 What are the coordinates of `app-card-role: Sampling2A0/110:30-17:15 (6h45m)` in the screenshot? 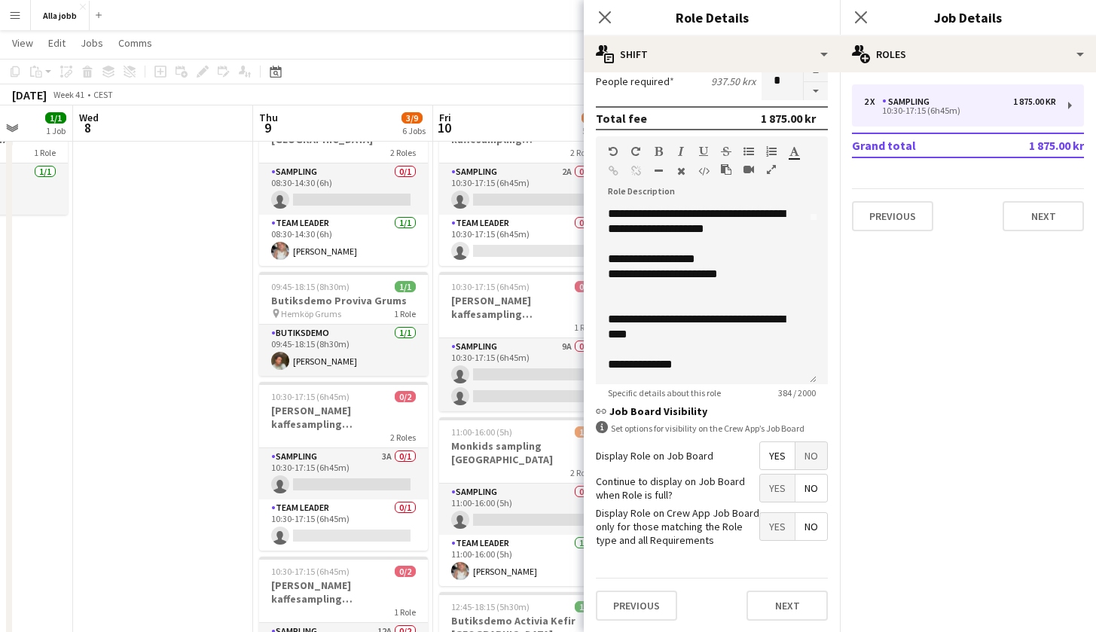 It's located at (524, 189).